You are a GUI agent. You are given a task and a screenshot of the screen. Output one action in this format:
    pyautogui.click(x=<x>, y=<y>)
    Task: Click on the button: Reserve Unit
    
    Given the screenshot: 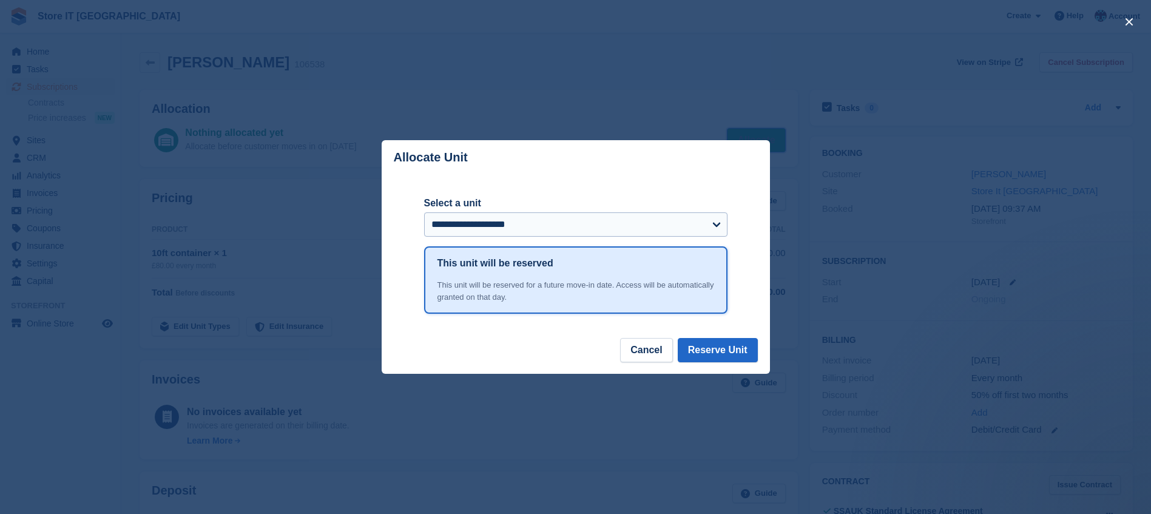 What is the action you would take?
    pyautogui.click(x=718, y=350)
    